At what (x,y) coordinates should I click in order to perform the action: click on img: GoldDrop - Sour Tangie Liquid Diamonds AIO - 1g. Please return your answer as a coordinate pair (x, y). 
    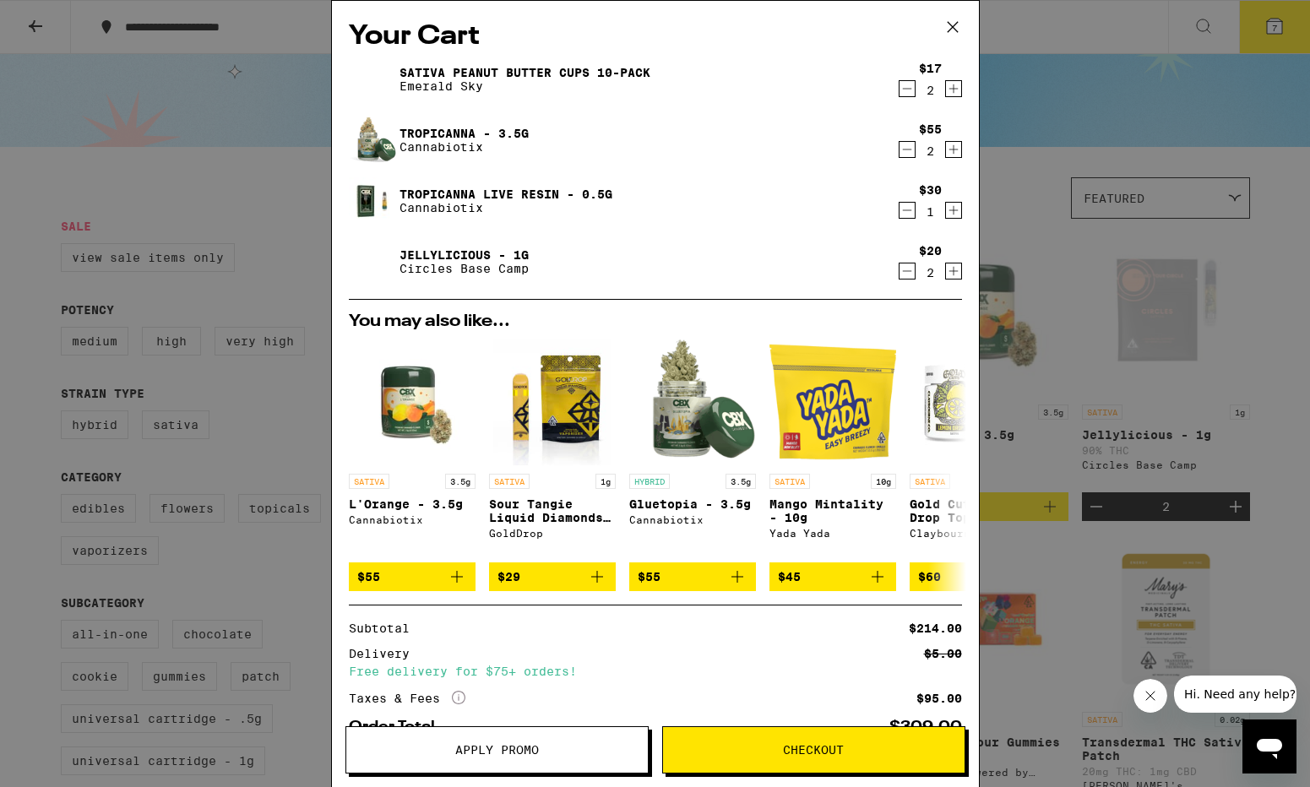
    Looking at the image, I should click on (552, 402).